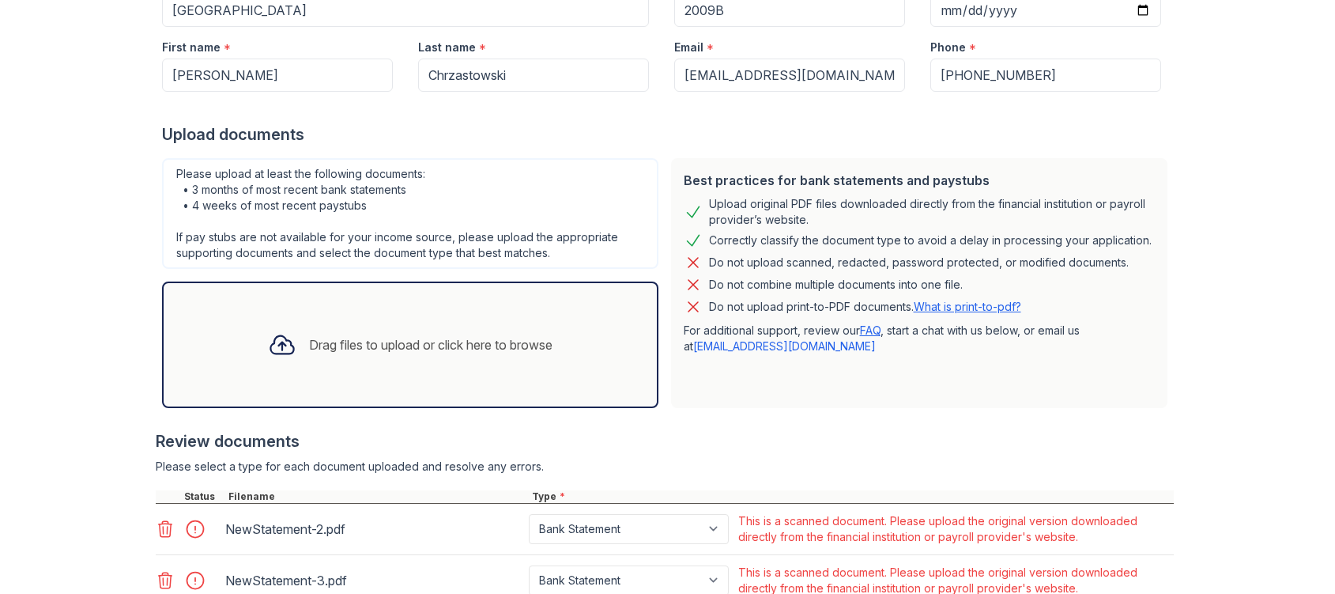 The height and width of the screenshot is (594, 1335). I want to click on div: Please upload at least the following documents: • 3 months of most recent bank statements • 4 wee..., so click(410, 213).